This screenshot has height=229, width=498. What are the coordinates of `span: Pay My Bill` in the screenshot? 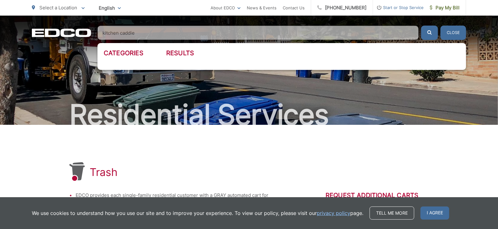 It's located at (444, 8).